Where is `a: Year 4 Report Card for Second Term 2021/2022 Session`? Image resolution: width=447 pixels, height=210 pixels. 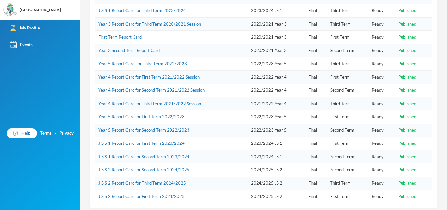 a: Year 4 Report Card for Second Term 2021/2022 Session is located at coordinates (151, 90).